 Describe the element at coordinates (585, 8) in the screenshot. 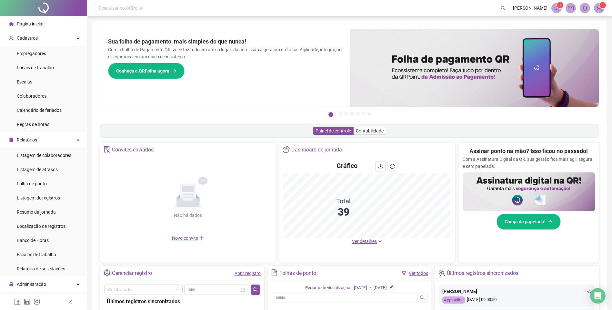

I see `span: bell` at that location.